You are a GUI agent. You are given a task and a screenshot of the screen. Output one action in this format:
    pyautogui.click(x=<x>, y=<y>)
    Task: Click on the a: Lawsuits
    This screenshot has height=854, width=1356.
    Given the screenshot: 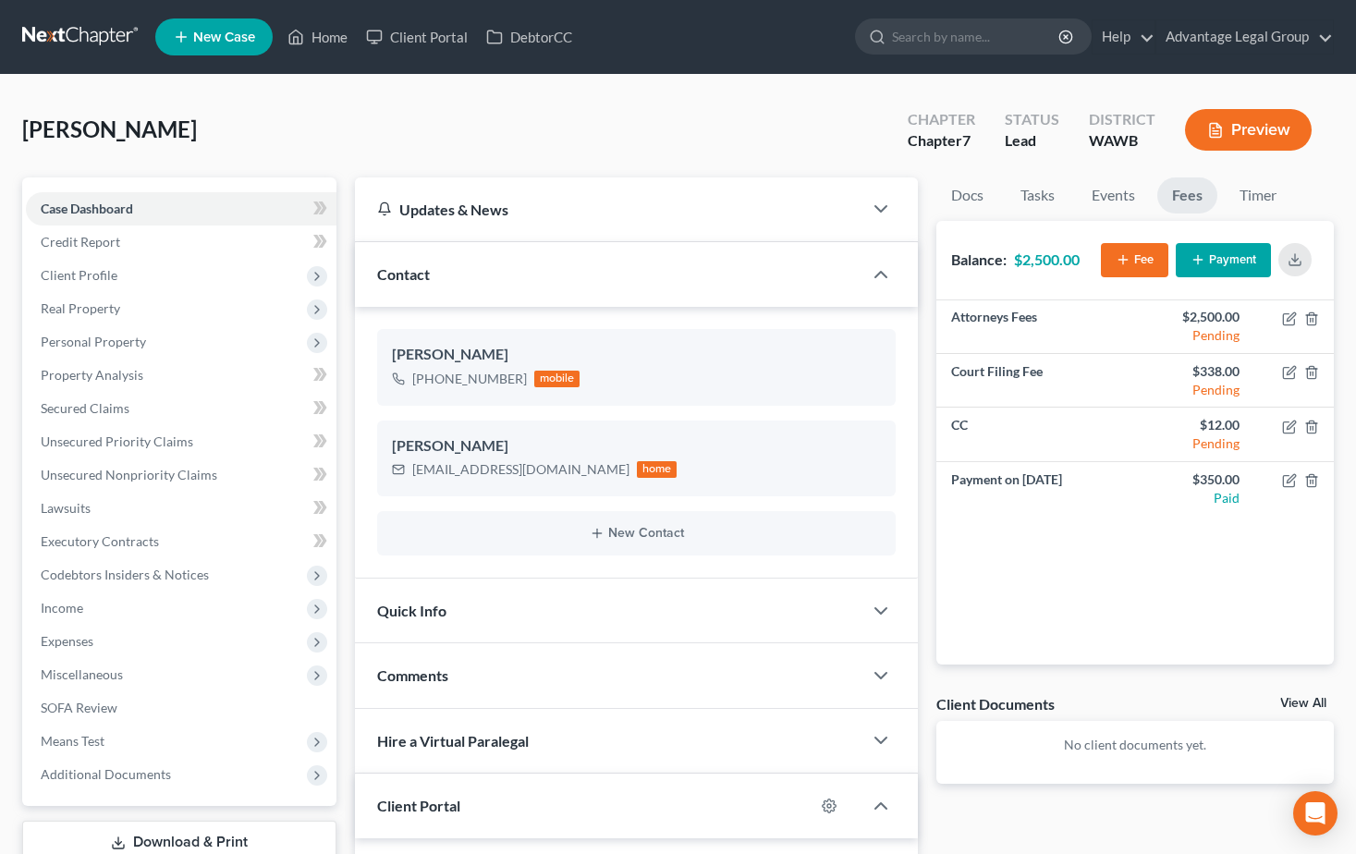 What is the action you would take?
    pyautogui.click(x=181, y=508)
    